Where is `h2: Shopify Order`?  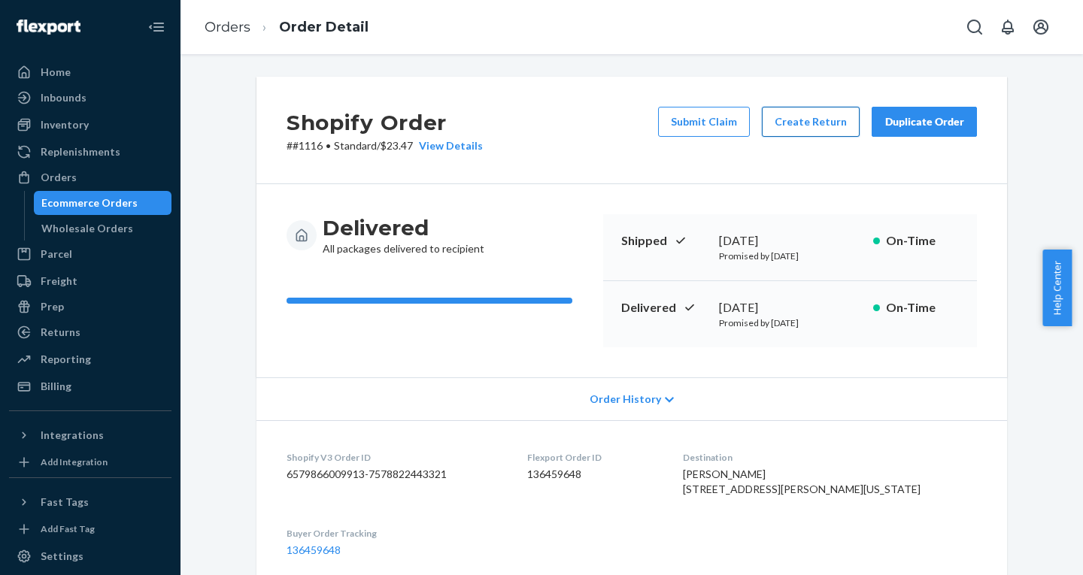
h2: Shopify Order is located at coordinates (384, 123).